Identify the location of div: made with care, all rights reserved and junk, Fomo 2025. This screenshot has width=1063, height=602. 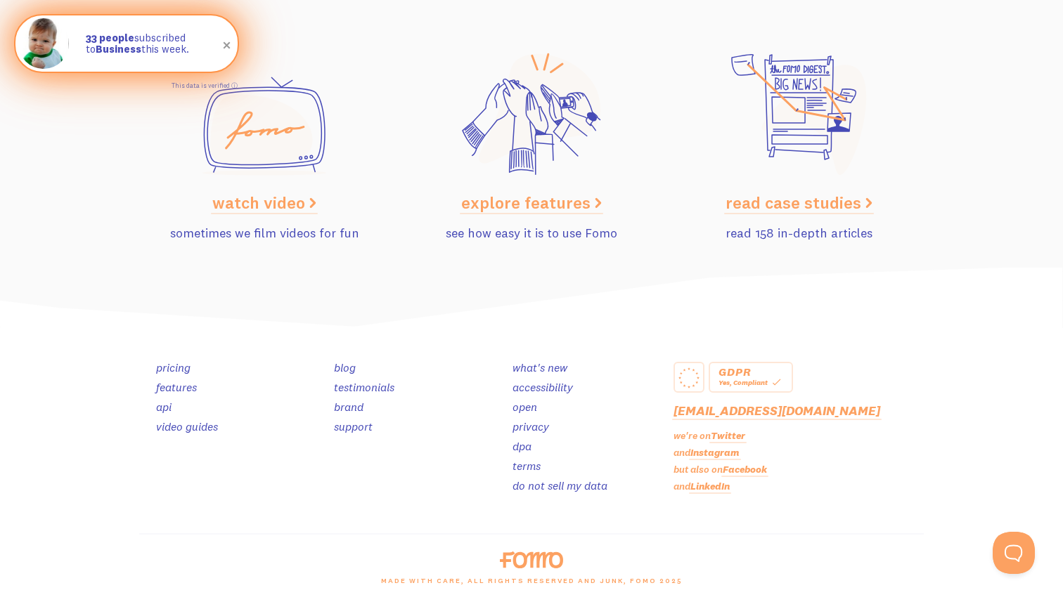
(531, 585).